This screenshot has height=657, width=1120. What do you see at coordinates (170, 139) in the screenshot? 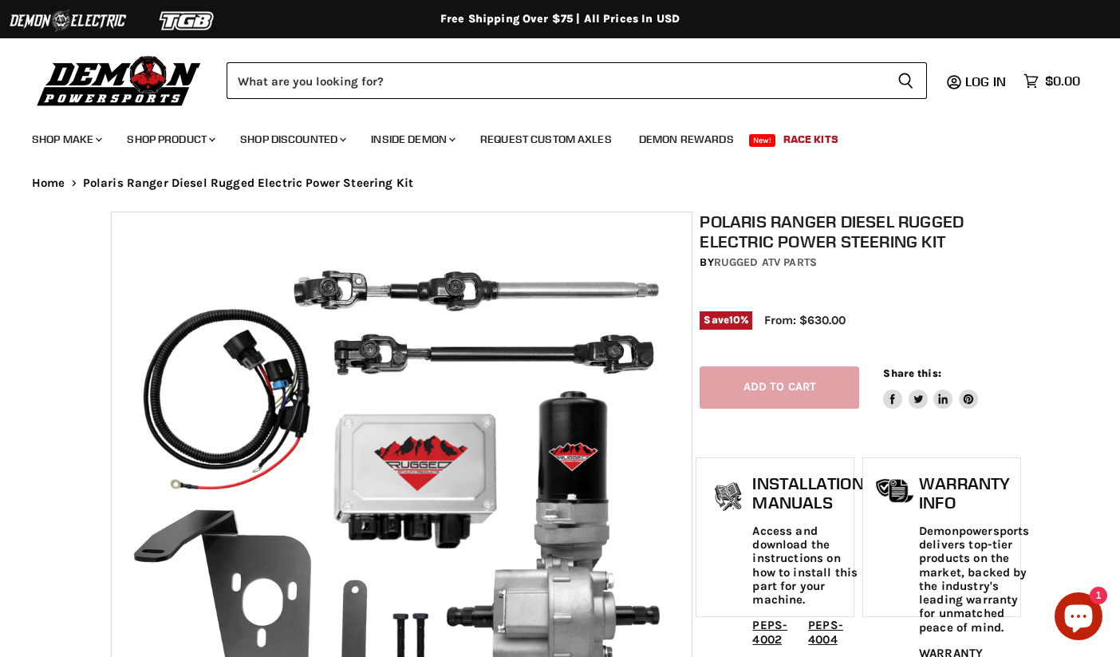
I see `a: Shop Product` at bounding box center [170, 139].